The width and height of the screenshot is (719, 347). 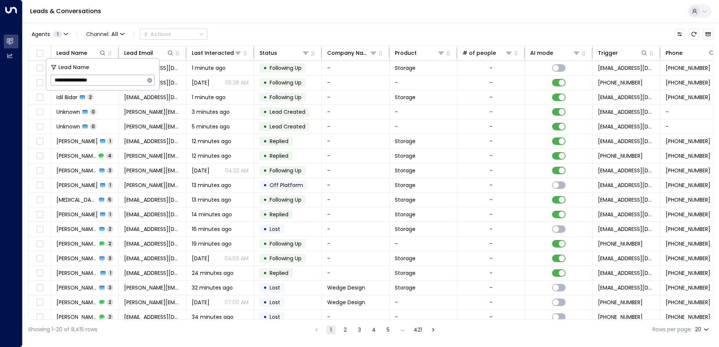 I want to click on span: +447359858228, so click(x=688, y=185).